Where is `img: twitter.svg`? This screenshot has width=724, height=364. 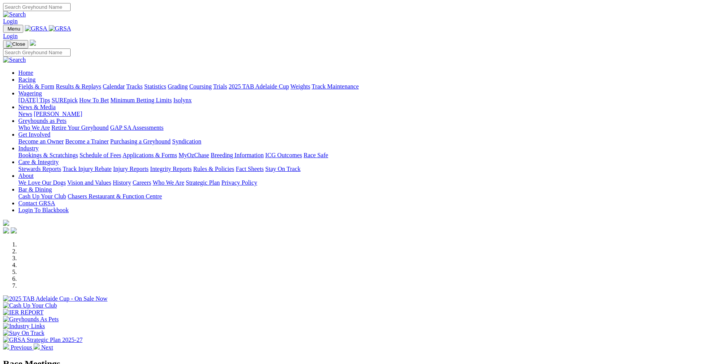 img: twitter.svg is located at coordinates (14, 230).